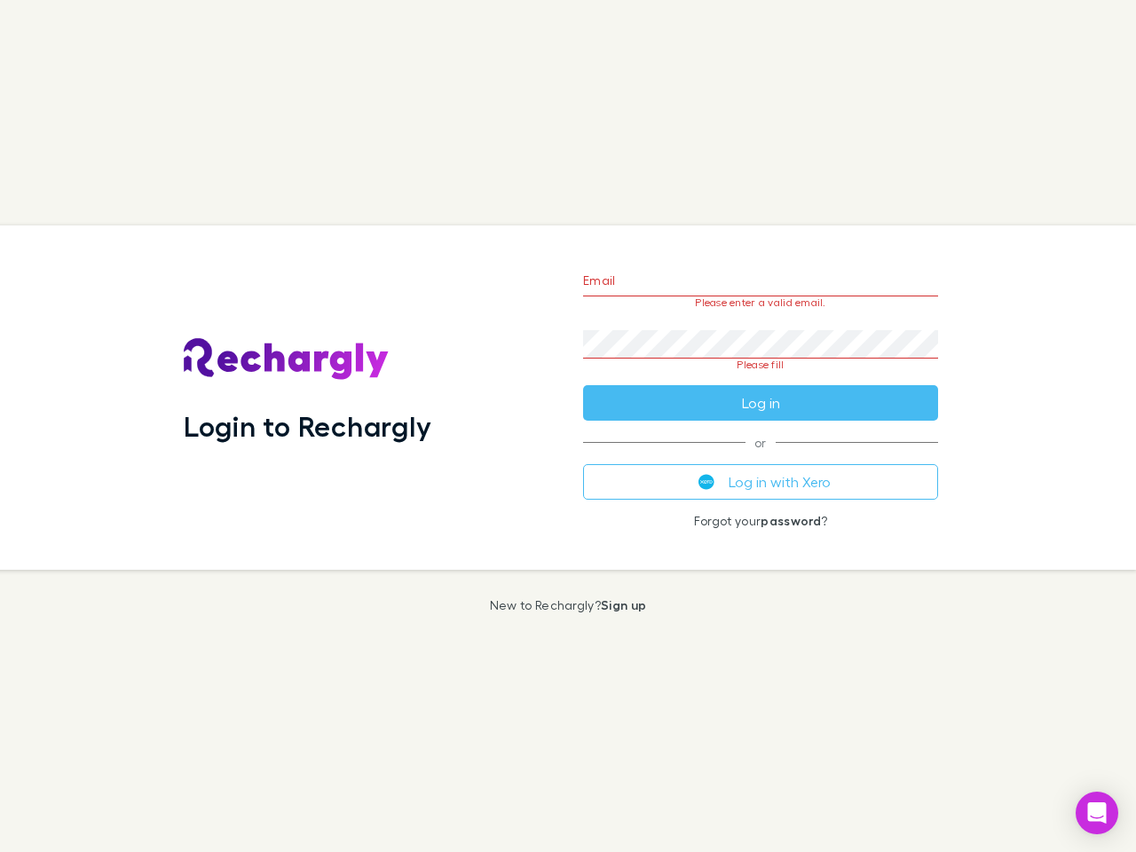  What do you see at coordinates (568, 605) in the screenshot?
I see `p: New to Rechargly?` at bounding box center [568, 605].